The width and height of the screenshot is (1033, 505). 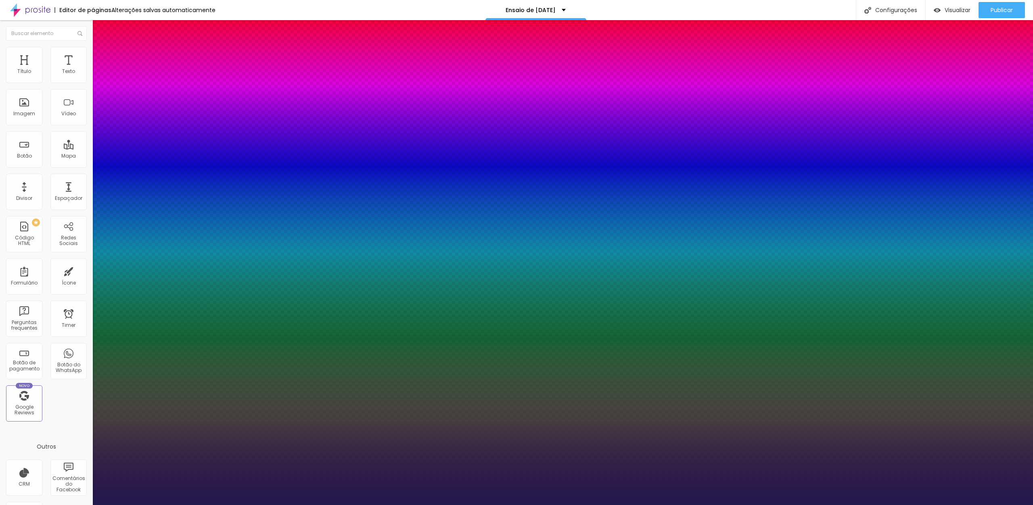 What do you see at coordinates (69, 326) in the screenshot?
I see `div: Timer` at bounding box center [69, 326].